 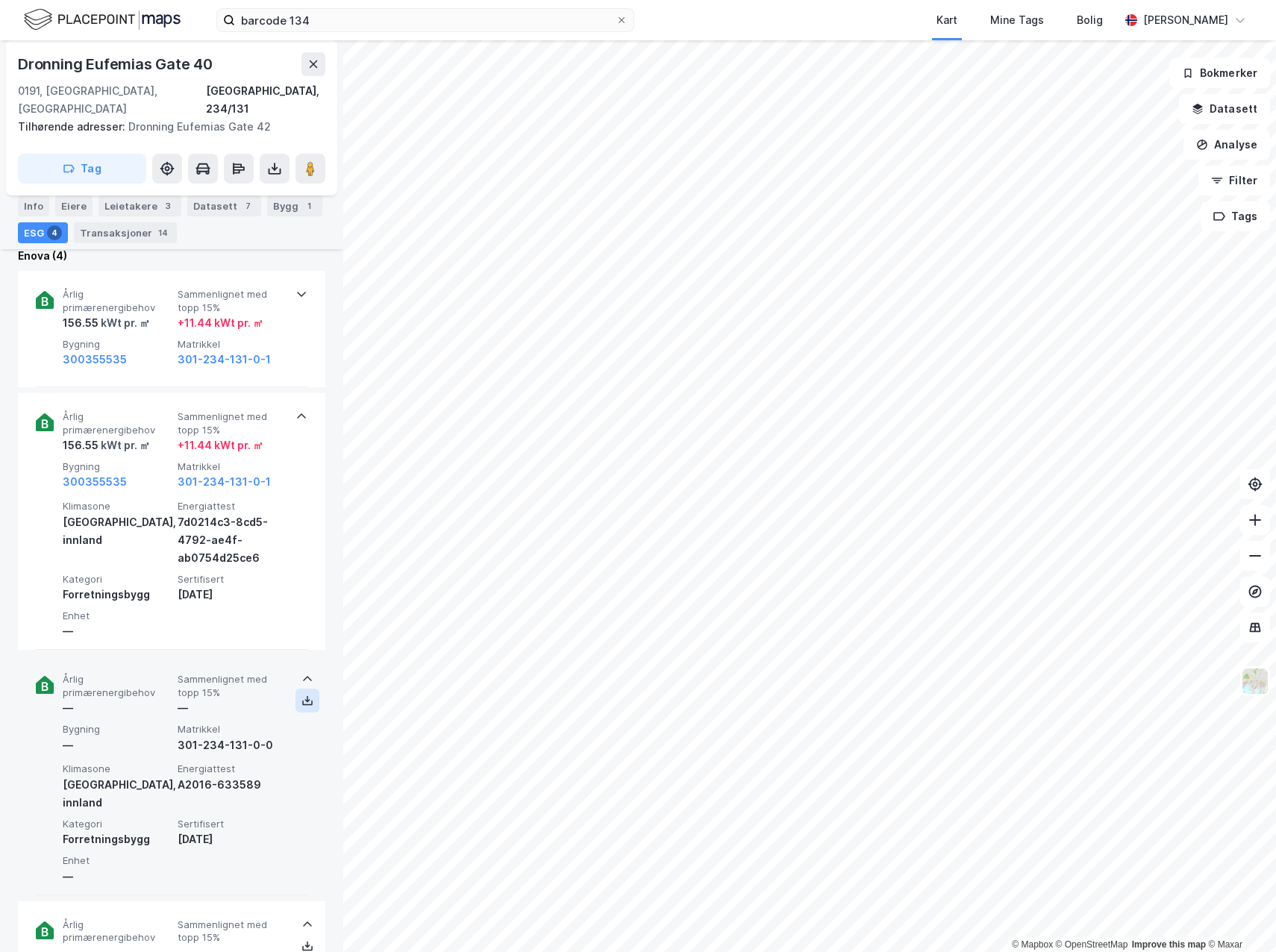 What do you see at coordinates (248, 206) in the screenshot?
I see `div: 7` at bounding box center [248, 206].